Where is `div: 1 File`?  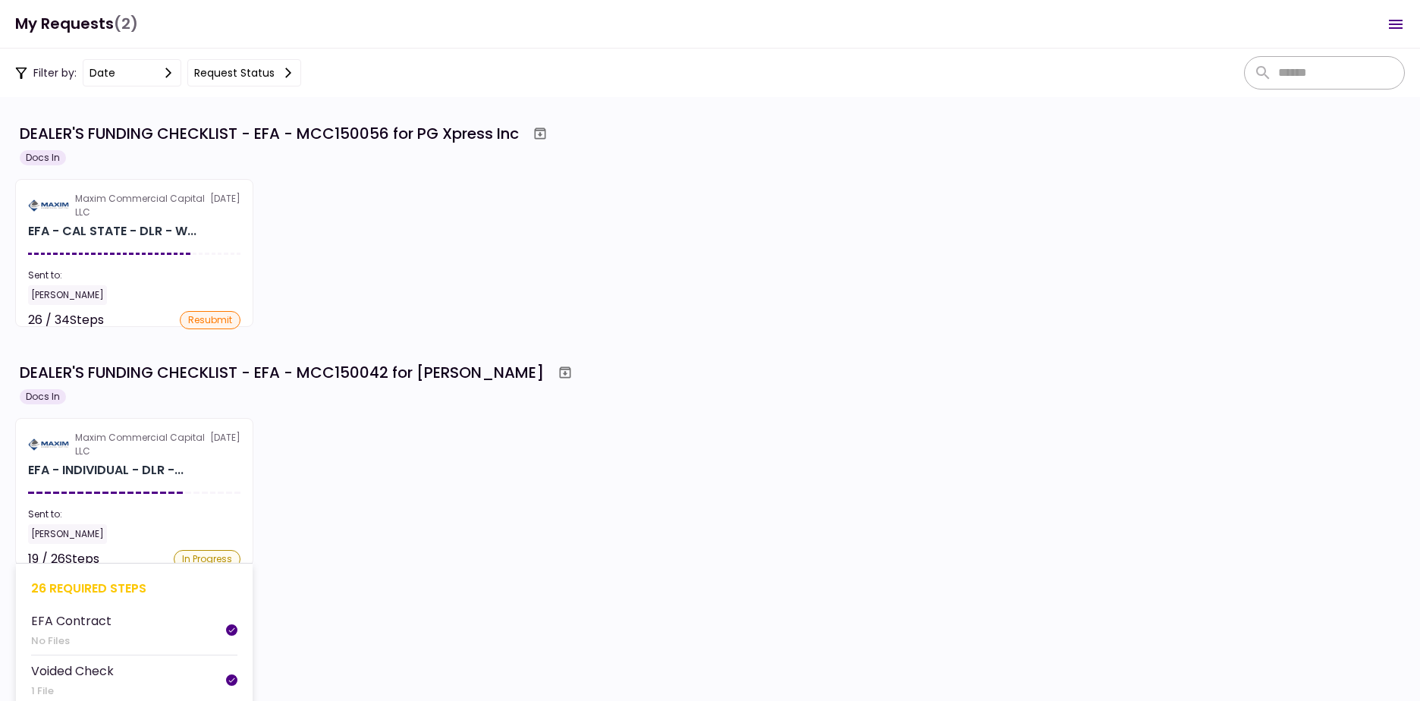 div: 1 File is located at coordinates (72, 691).